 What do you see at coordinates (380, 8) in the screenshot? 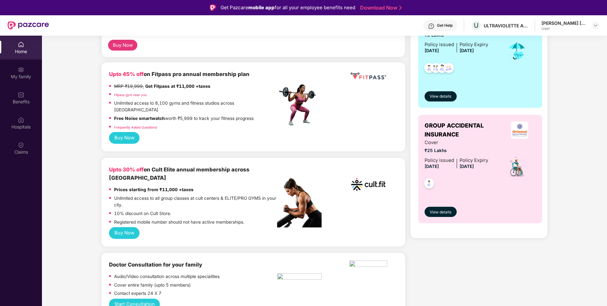
I see `a: Download Now` at bounding box center [380, 8].